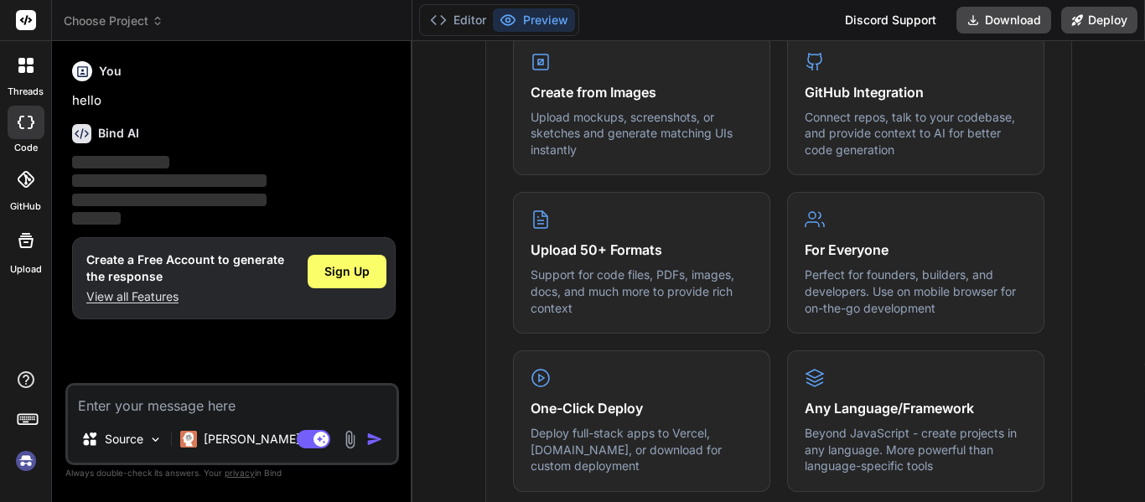 The image size is (1145, 502). What do you see at coordinates (118, 133) in the screenshot?
I see `h6: Bind AI` at bounding box center [118, 133].